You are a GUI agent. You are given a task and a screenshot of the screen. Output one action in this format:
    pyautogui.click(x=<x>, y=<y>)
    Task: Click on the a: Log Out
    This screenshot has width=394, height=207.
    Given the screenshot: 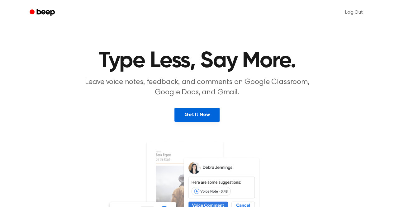 What is the action you would take?
    pyautogui.click(x=354, y=12)
    